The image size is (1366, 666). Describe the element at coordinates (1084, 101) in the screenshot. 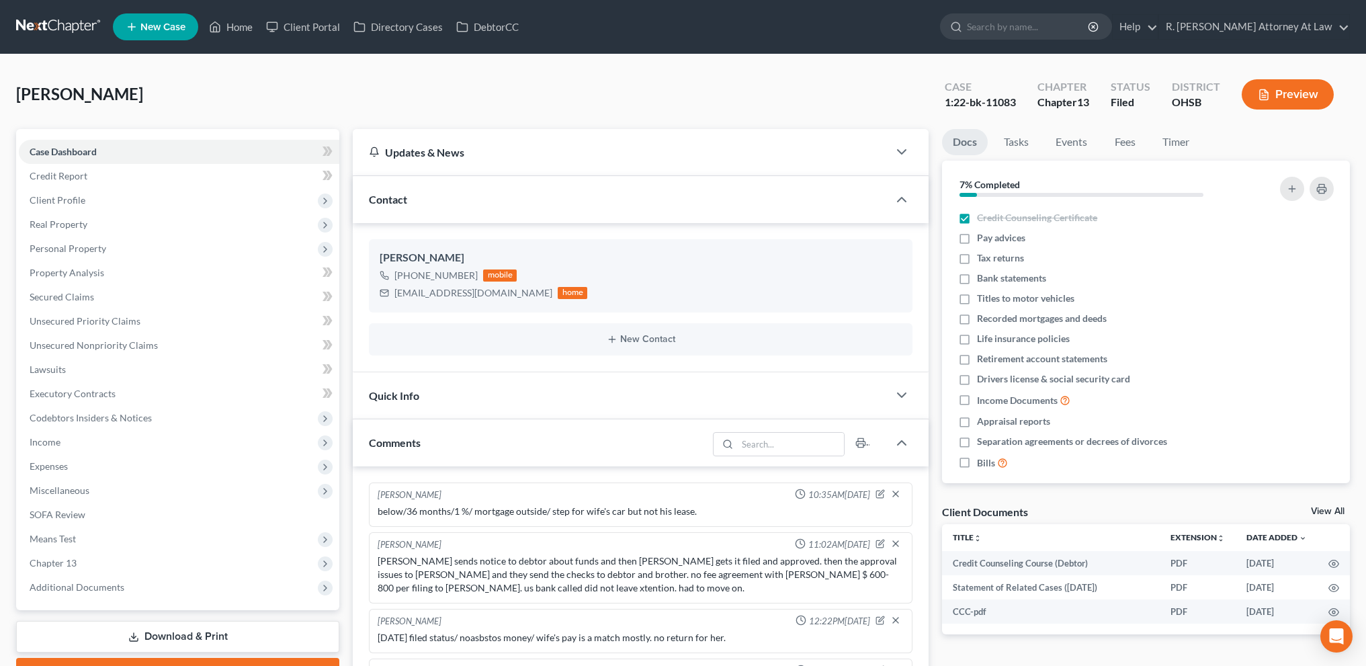

I see `span: 13` at that location.